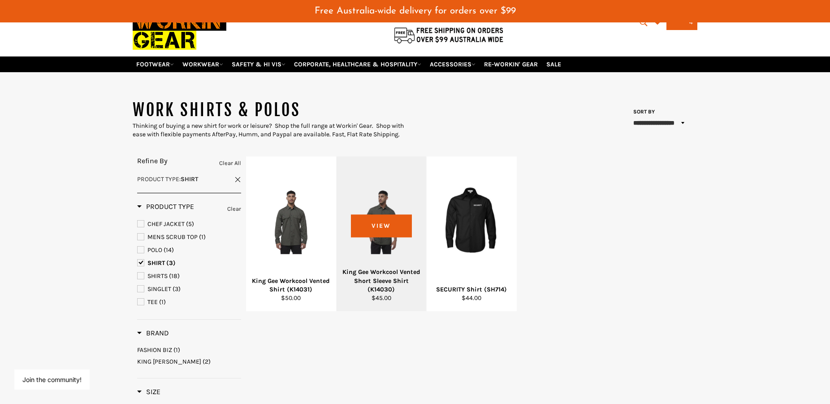 The width and height of the screenshot is (830, 404). I want to click on a: SHIRTS, so click(189, 276).